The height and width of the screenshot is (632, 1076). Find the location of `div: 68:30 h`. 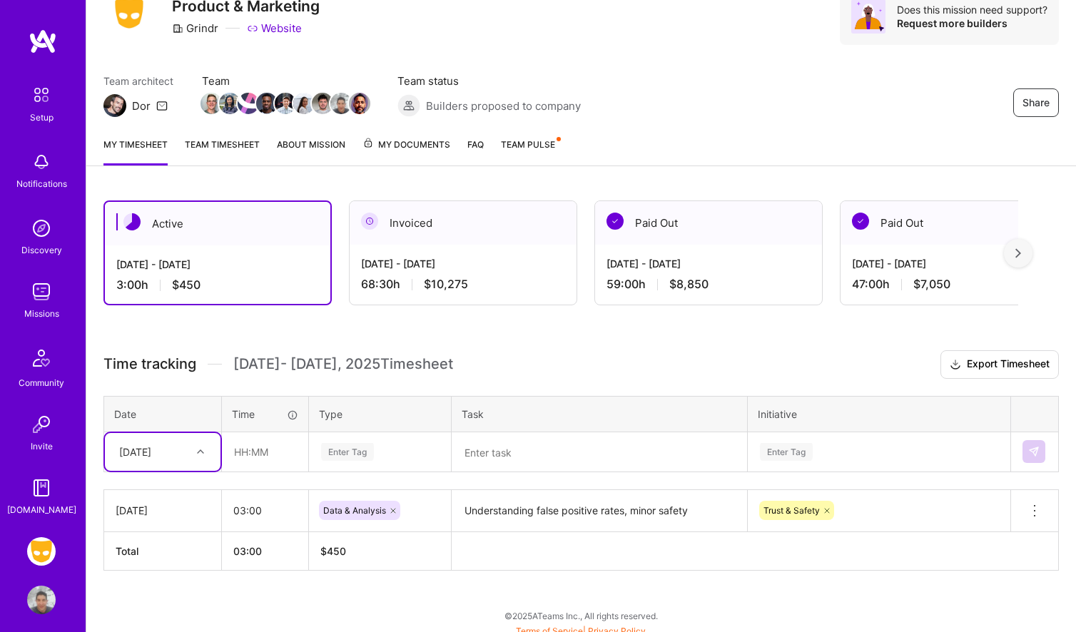

div: 68:30 h is located at coordinates (463, 284).